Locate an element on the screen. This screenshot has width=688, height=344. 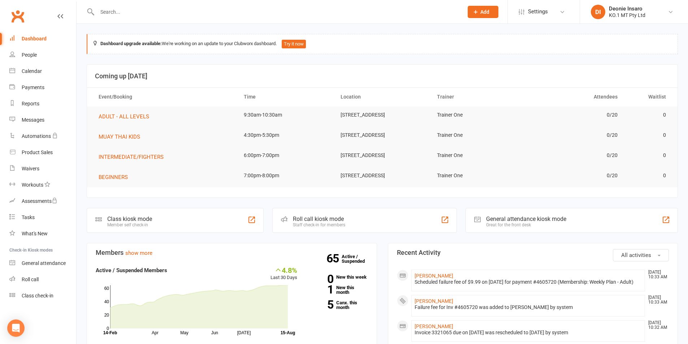
a: Automations is located at coordinates (43, 136).